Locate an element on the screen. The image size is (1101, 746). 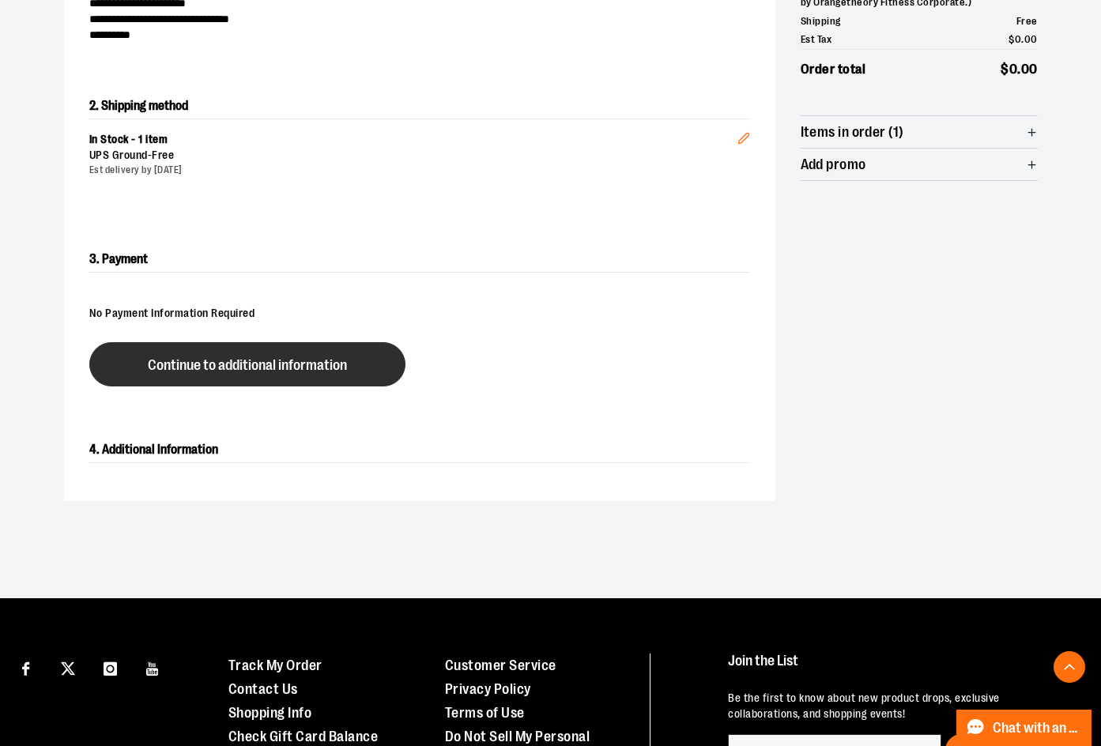
a: Customer Service is located at coordinates (500, 666).